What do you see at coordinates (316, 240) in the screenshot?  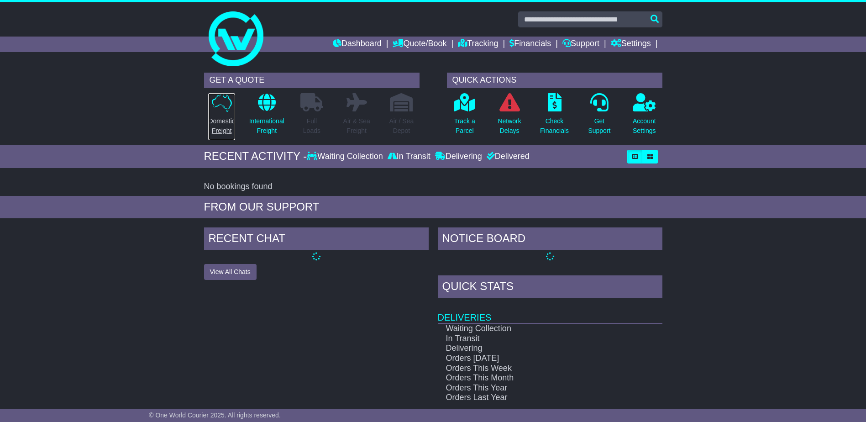 I see `div: RECENT CHAT` at bounding box center [316, 240].